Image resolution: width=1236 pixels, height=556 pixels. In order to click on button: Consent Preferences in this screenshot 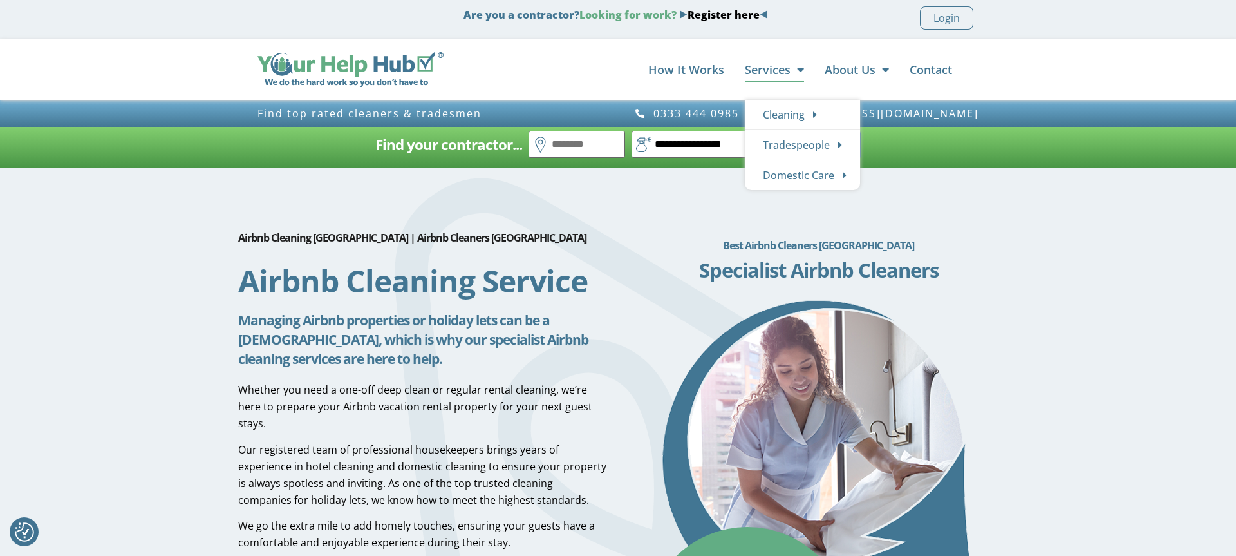, I will do `click(24, 532)`.